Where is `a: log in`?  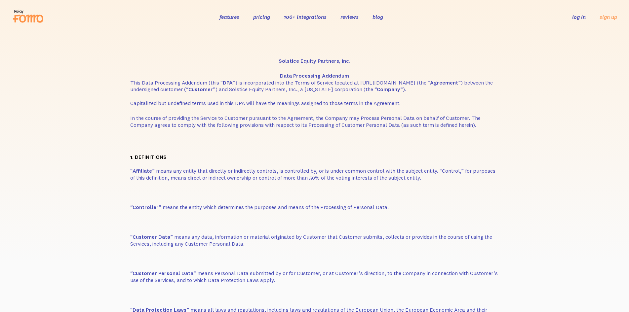
a: log in is located at coordinates (579, 17).